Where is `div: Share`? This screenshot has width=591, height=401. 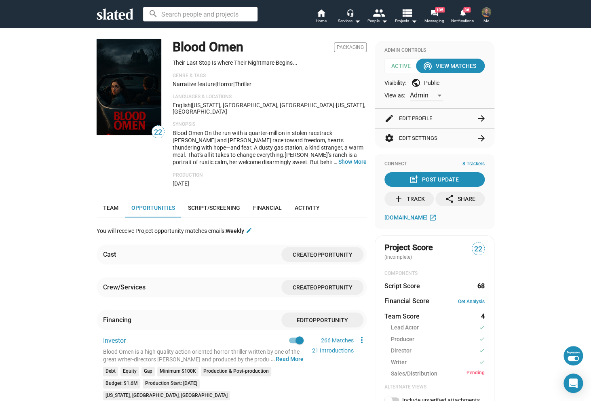
div: Share is located at coordinates (460, 199).